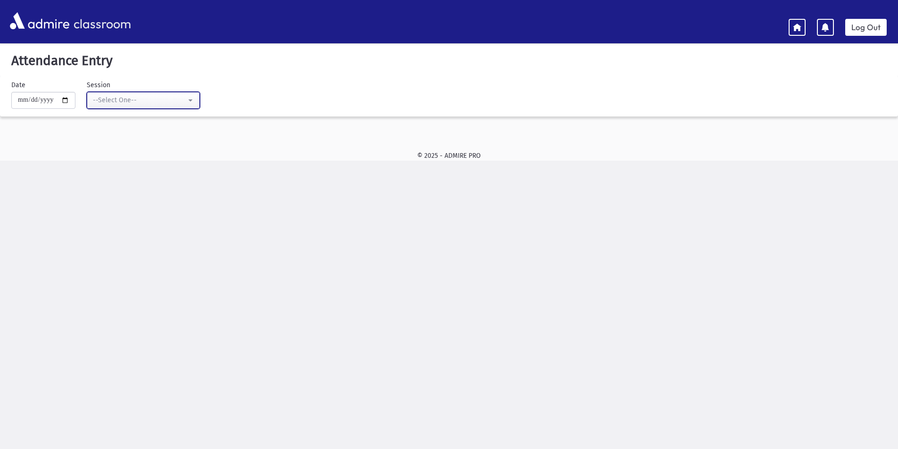  I want to click on img: AdmirePro, so click(40, 21).